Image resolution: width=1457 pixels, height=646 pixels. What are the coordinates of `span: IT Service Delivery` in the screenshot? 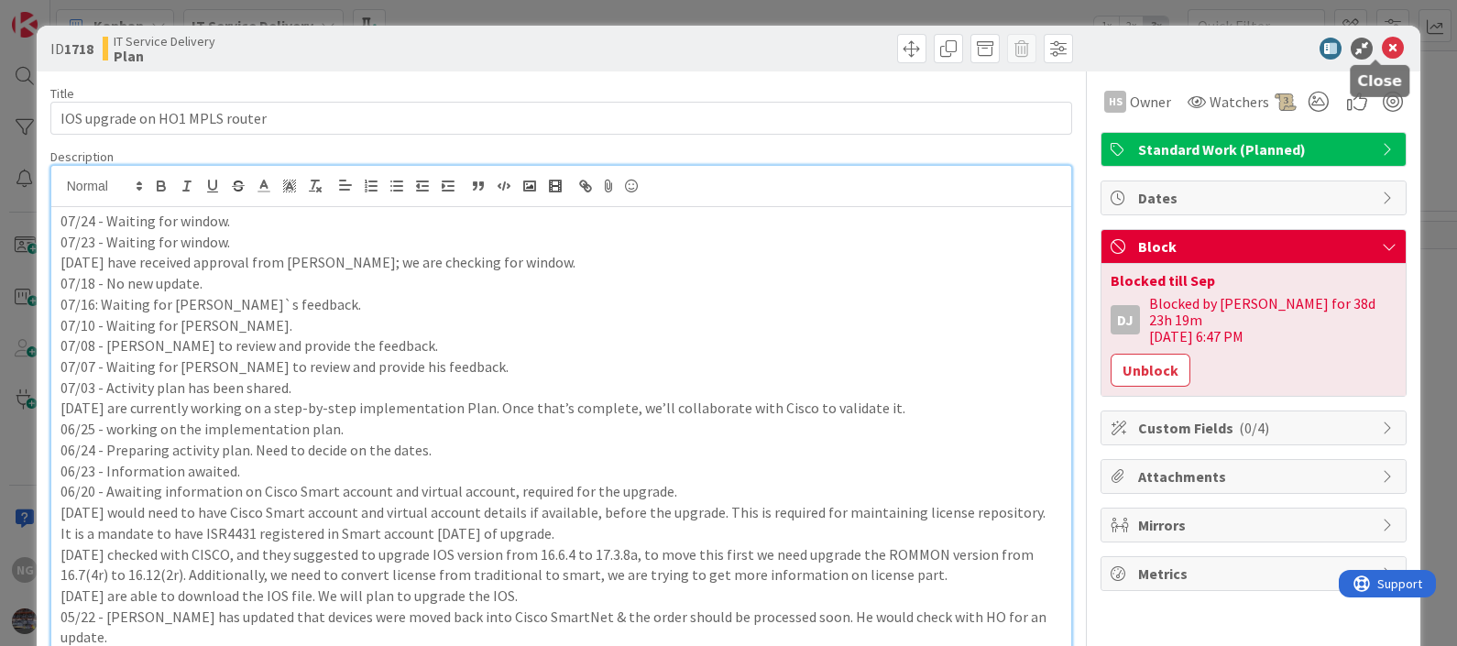 It's located at (164, 41).